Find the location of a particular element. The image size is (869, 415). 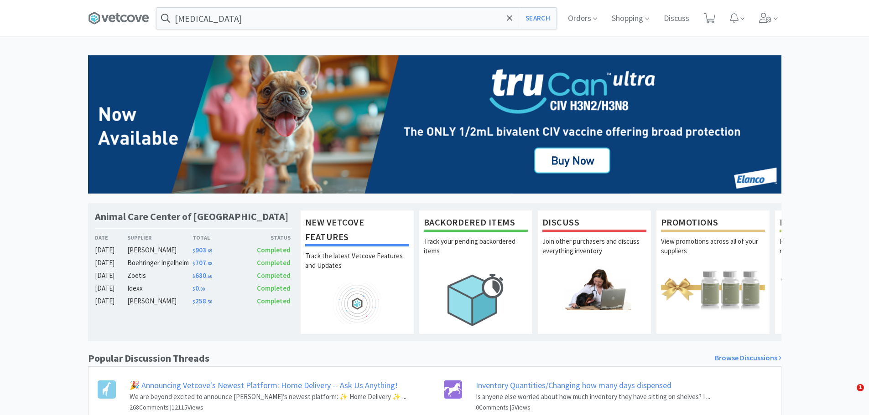

div: Supplier is located at coordinates (160, 238).